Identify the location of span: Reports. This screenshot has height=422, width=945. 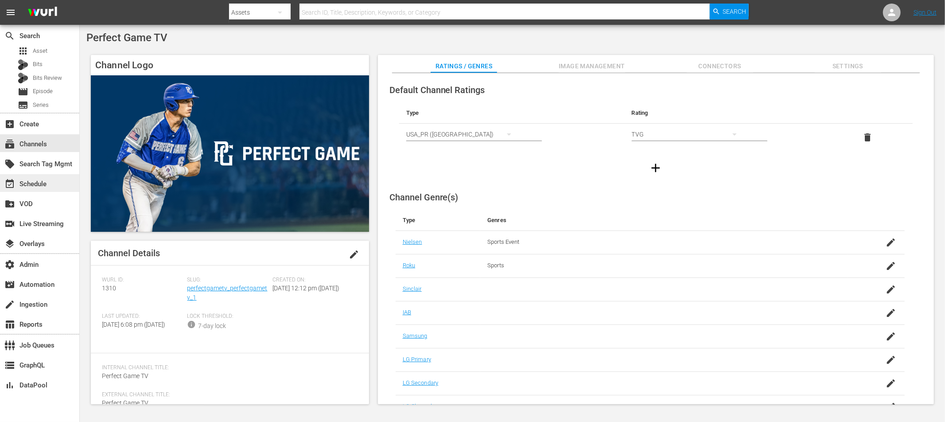
(10, 324).